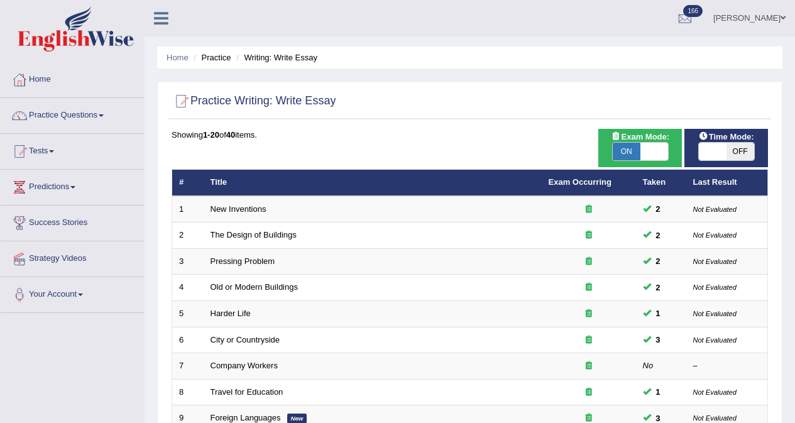 The width and height of the screenshot is (795, 423). What do you see at coordinates (211, 57) in the screenshot?
I see `li: Practice` at bounding box center [211, 57].